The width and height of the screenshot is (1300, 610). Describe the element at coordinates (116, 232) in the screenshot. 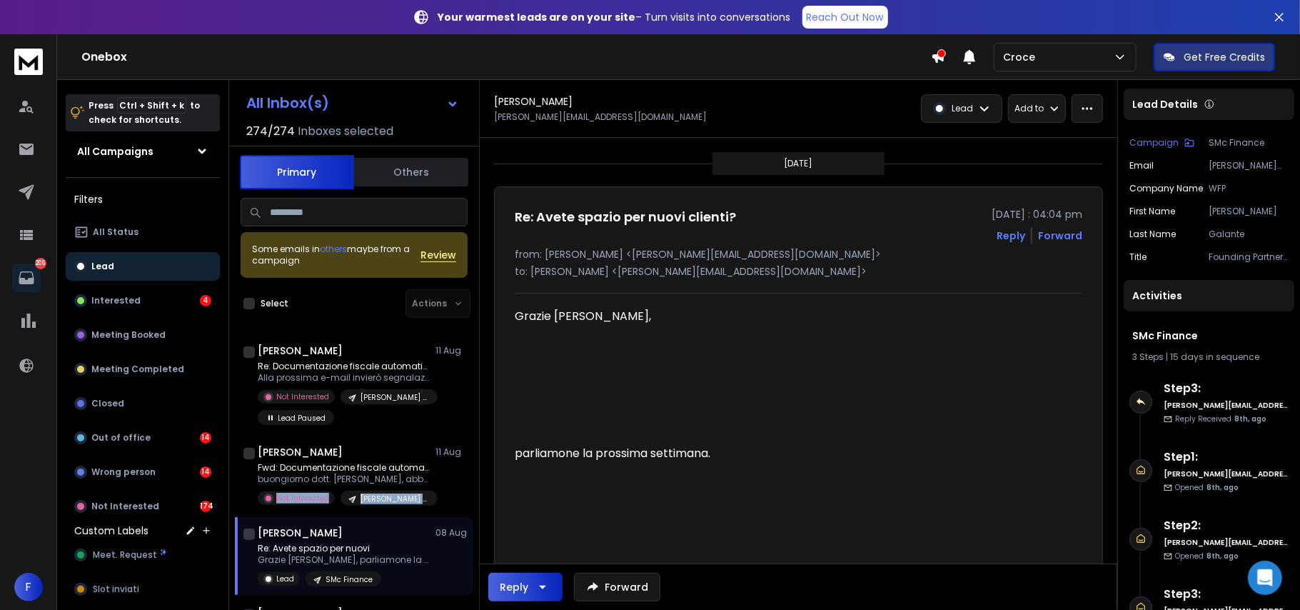

I see `p: All Status` at that location.